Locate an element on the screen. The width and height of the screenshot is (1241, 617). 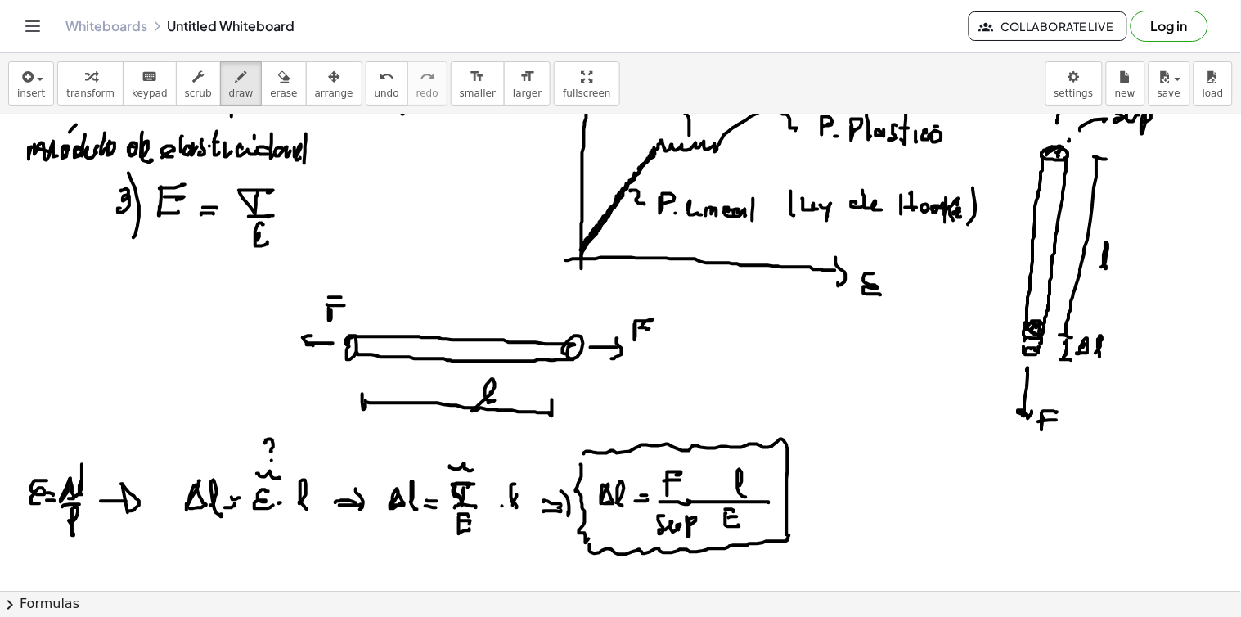
span: insert is located at coordinates (31, 93).